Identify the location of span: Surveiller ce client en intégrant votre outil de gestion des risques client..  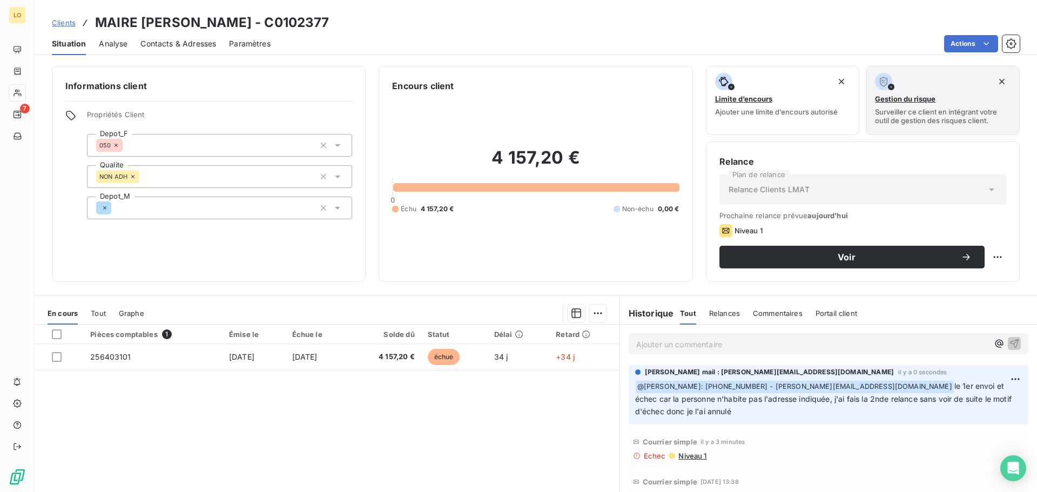
(942, 116).